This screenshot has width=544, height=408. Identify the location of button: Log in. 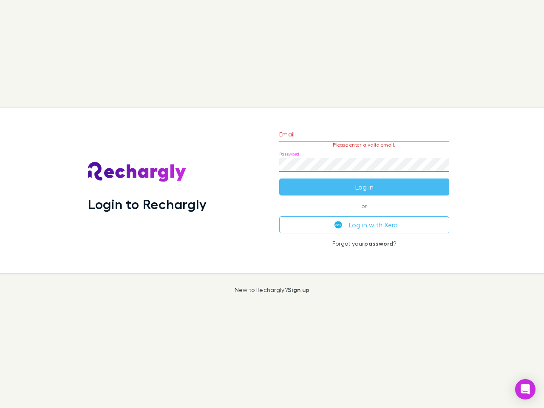
(364, 187).